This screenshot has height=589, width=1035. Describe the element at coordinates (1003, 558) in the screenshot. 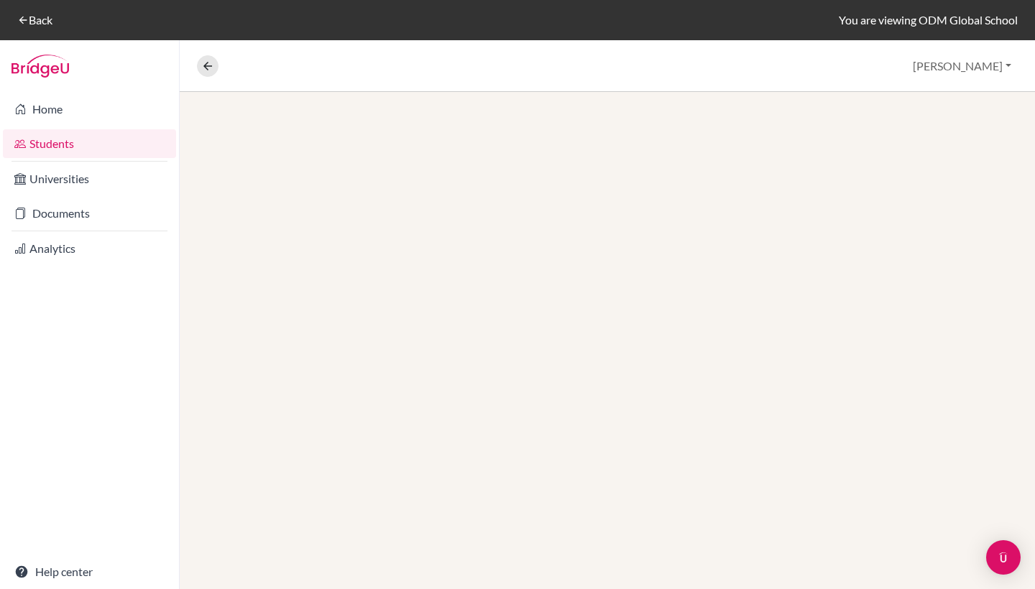

I see `div: Open Intercom Messenger` at that location.